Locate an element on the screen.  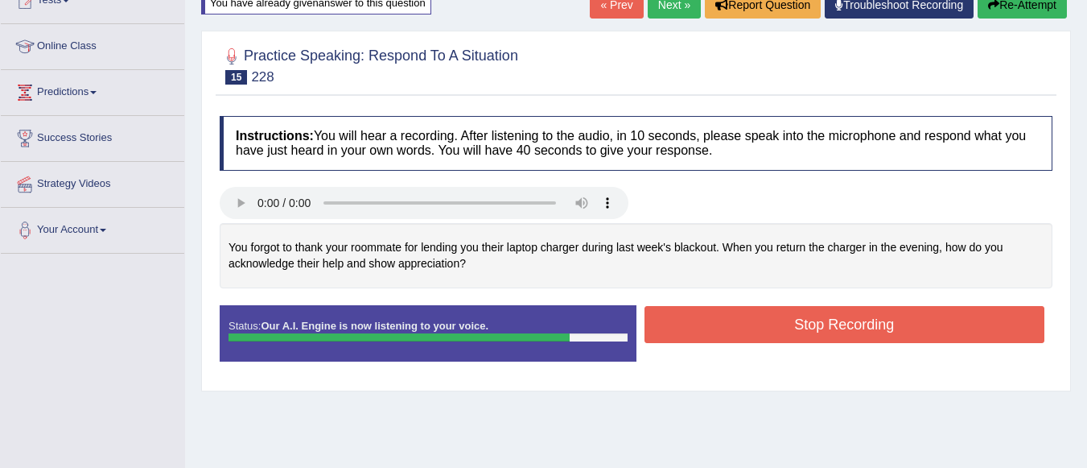
a: Online Class is located at coordinates (93, 44).